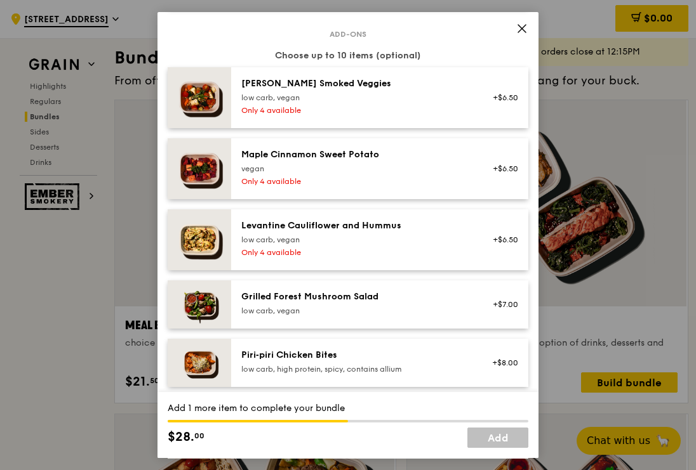 The height and width of the screenshot is (470, 696). What do you see at coordinates (199, 240) in the screenshot?
I see `img: daily_normal_Levantine_Cauliflower_and_Hummus__Horizontal_.jpg` at bounding box center [199, 240].